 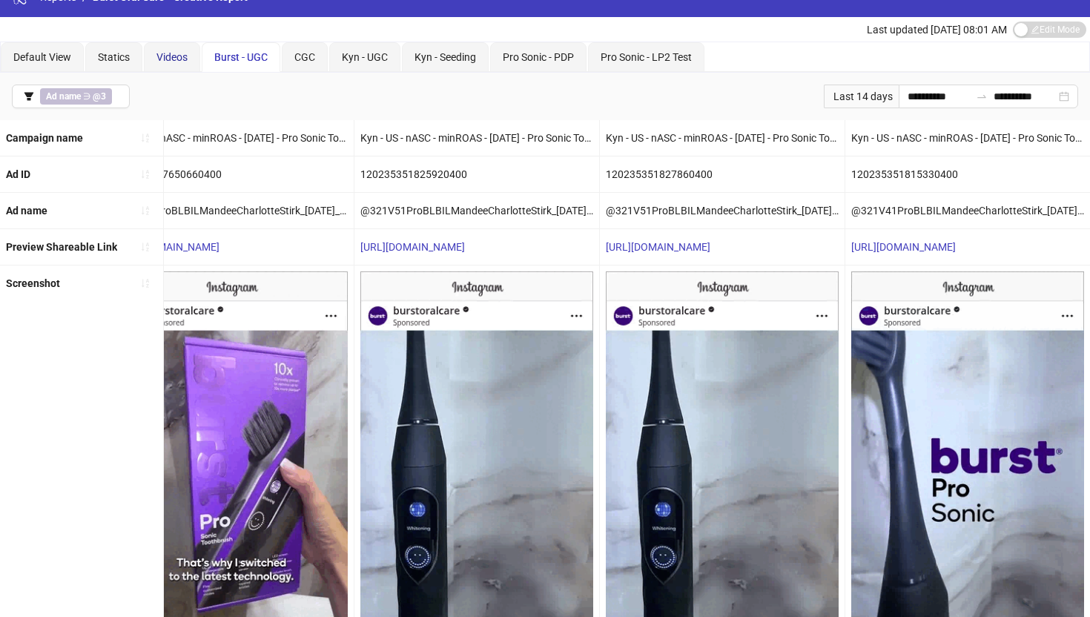 What do you see at coordinates (305, 57) in the screenshot?
I see `span: CGC` at bounding box center [305, 57].